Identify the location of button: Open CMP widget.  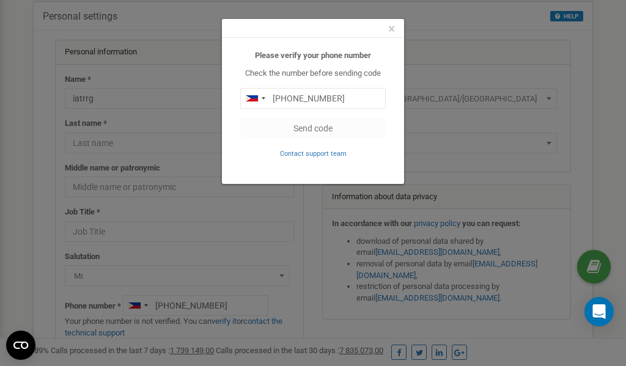
(21, 345).